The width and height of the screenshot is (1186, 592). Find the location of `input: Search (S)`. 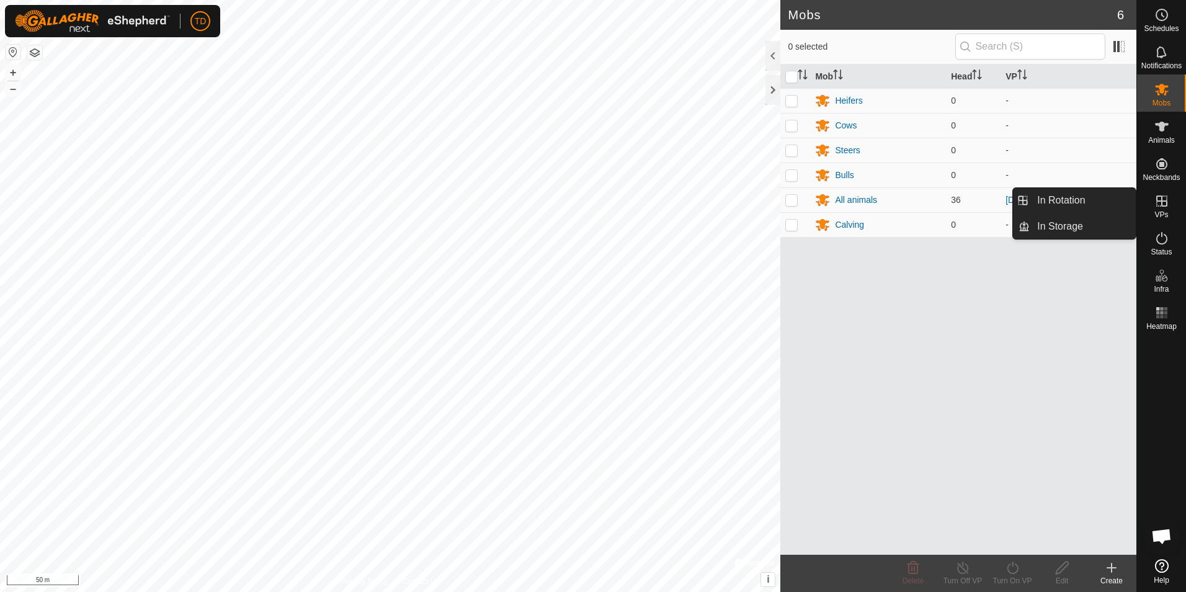

input: Search (S) is located at coordinates (1030, 47).